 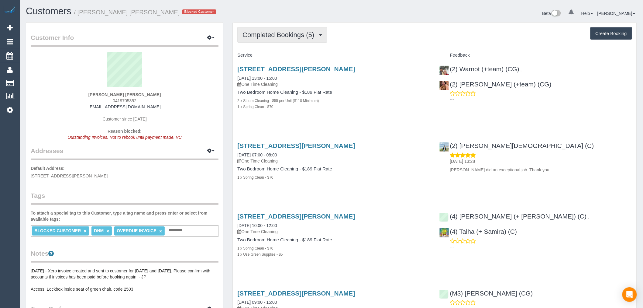 I want to click on a: (2) Warnot (+team) (CG), so click(x=479, y=69).